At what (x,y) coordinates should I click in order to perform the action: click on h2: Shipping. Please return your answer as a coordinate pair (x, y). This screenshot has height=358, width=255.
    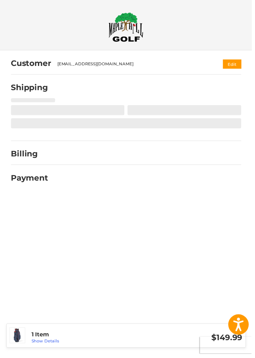
    Looking at the image, I should click on (30, 89).